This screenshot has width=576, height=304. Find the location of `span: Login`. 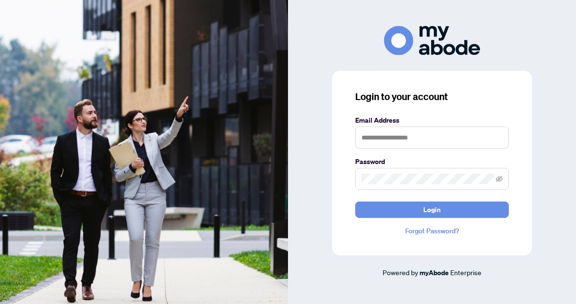

span: Login is located at coordinates (432, 209).